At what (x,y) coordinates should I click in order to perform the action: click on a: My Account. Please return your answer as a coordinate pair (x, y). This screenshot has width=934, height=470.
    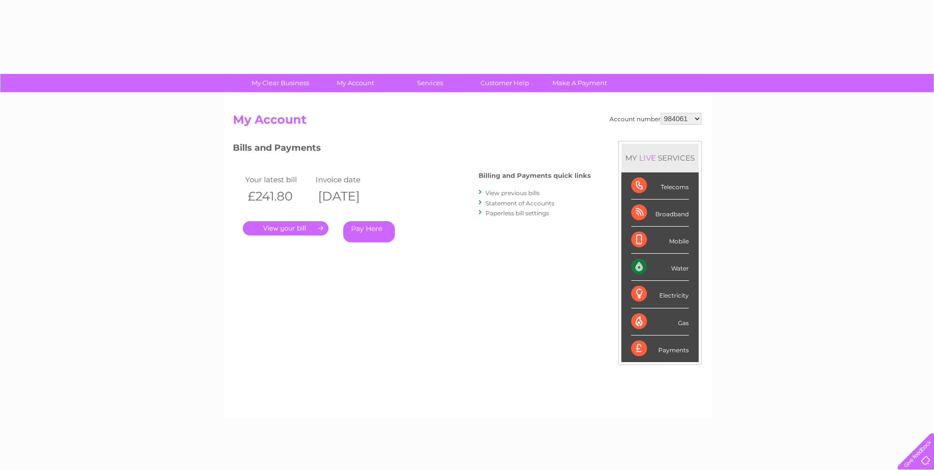
    Looking at the image, I should click on (355, 83).